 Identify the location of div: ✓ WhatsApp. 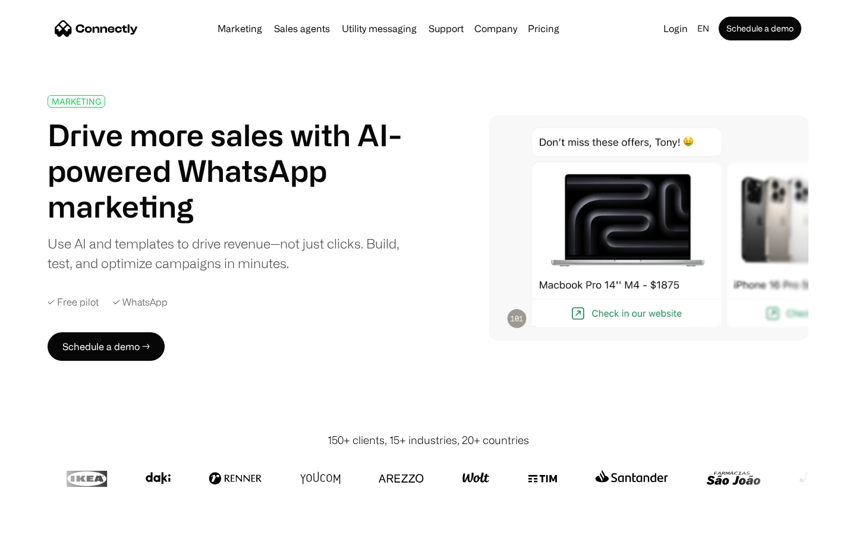
(140, 302).